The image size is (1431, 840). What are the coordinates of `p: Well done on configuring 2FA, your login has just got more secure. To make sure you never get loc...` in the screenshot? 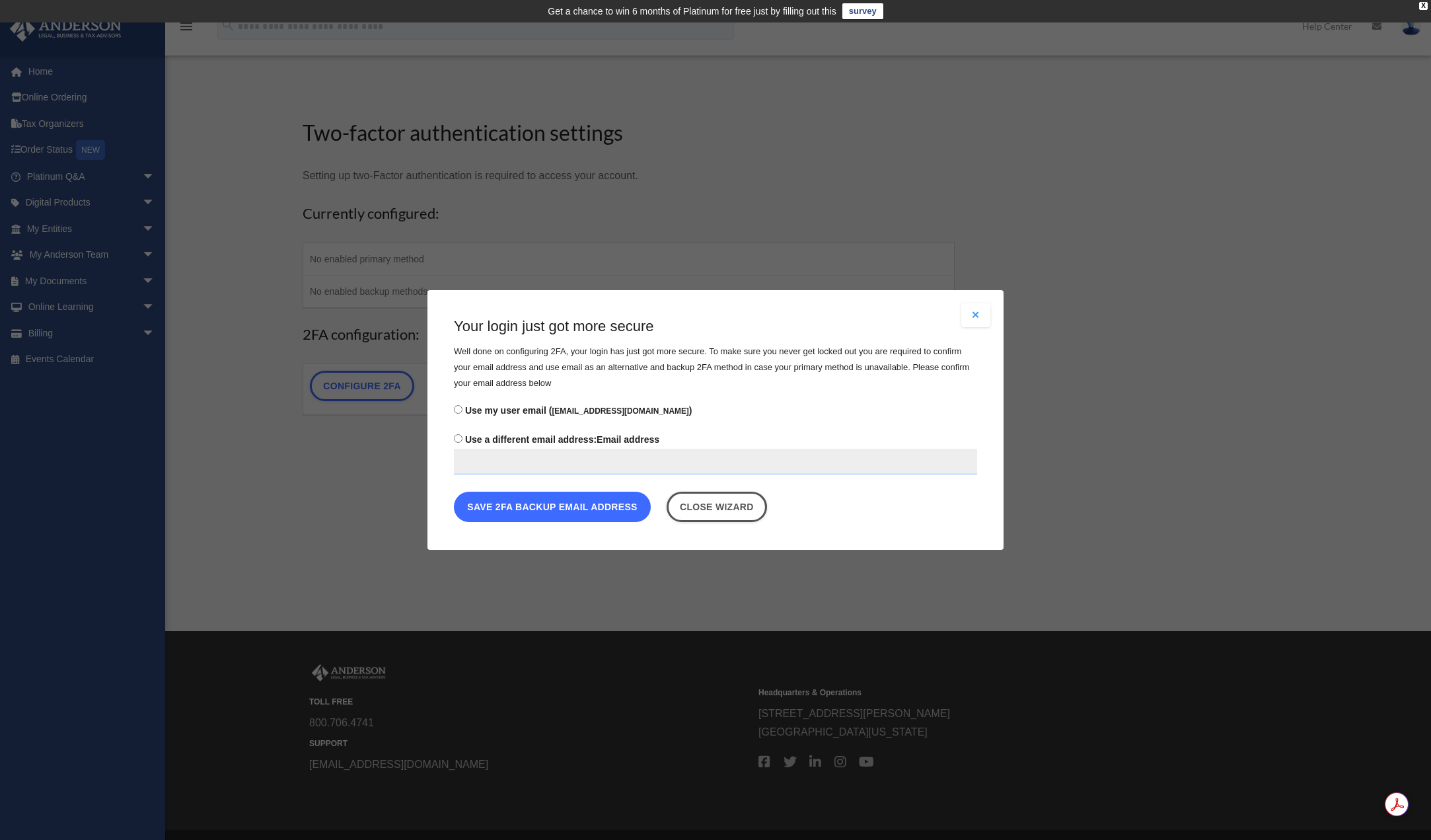 It's located at (716, 367).